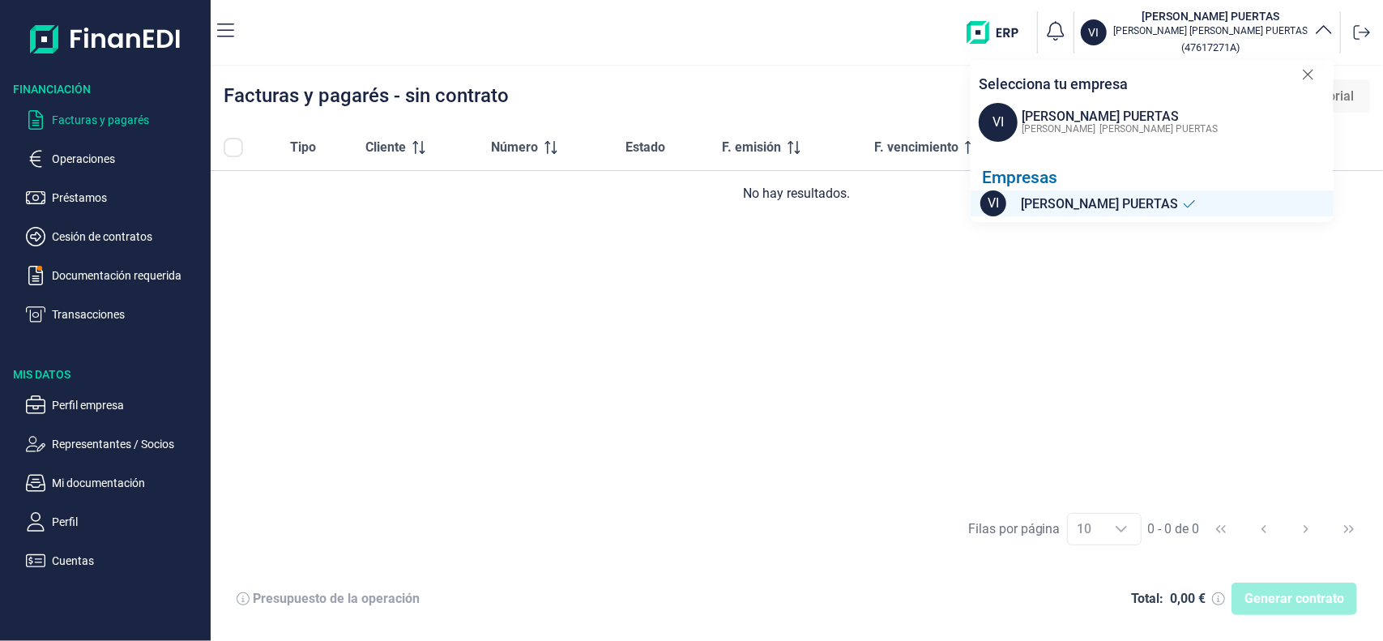 The image size is (1383, 641). What do you see at coordinates (105, 39) in the screenshot?
I see `img: Logo de aplicación` at bounding box center [105, 39].